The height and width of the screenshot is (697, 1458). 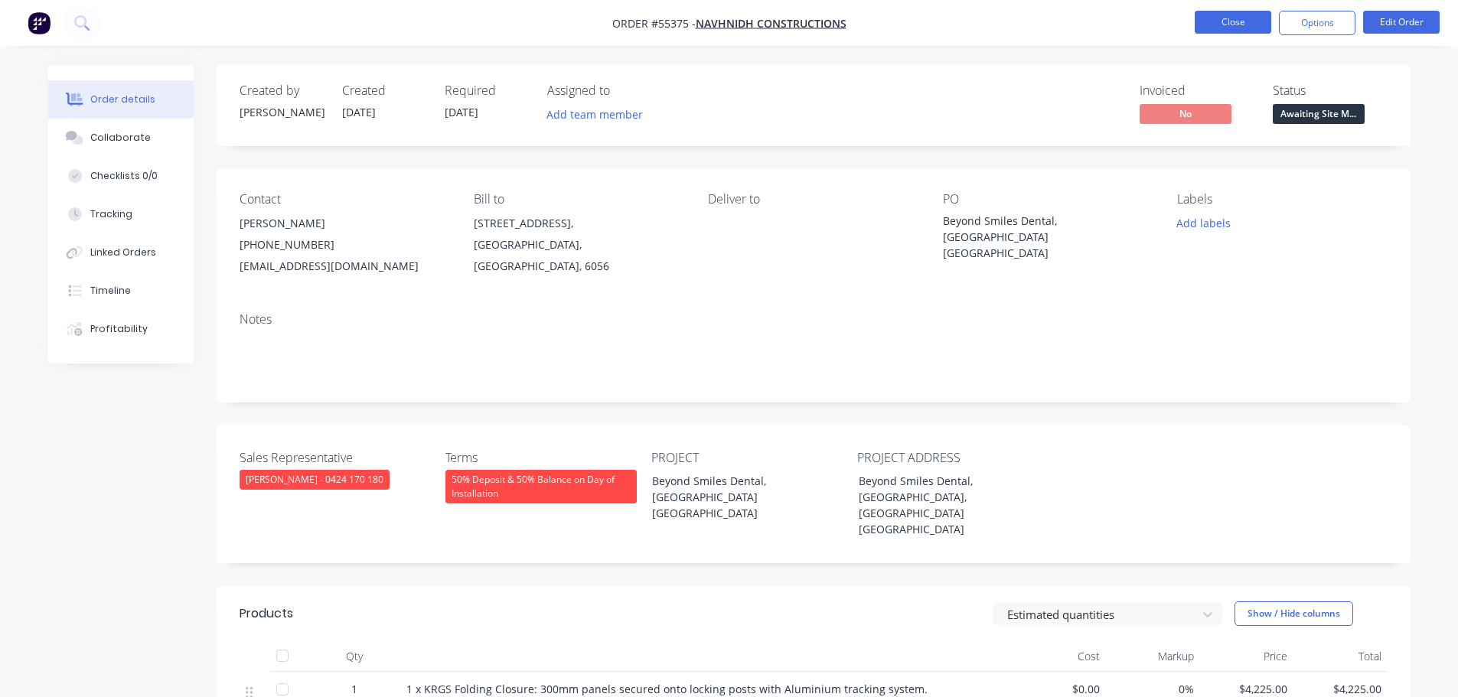 What do you see at coordinates (1246, 657) in the screenshot?
I see `div: Price` at bounding box center [1246, 657].